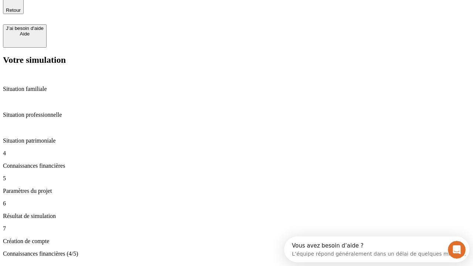  What do you see at coordinates (25, 28) in the screenshot?
I see `div: J’ai besoin d'aide` at bounding box center [25, 28].